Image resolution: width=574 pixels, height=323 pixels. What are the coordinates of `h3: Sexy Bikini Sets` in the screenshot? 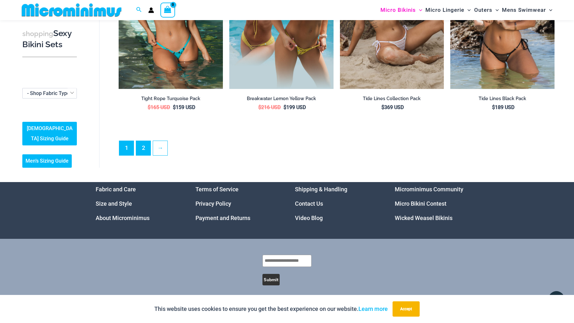 It's located at (49, 39).